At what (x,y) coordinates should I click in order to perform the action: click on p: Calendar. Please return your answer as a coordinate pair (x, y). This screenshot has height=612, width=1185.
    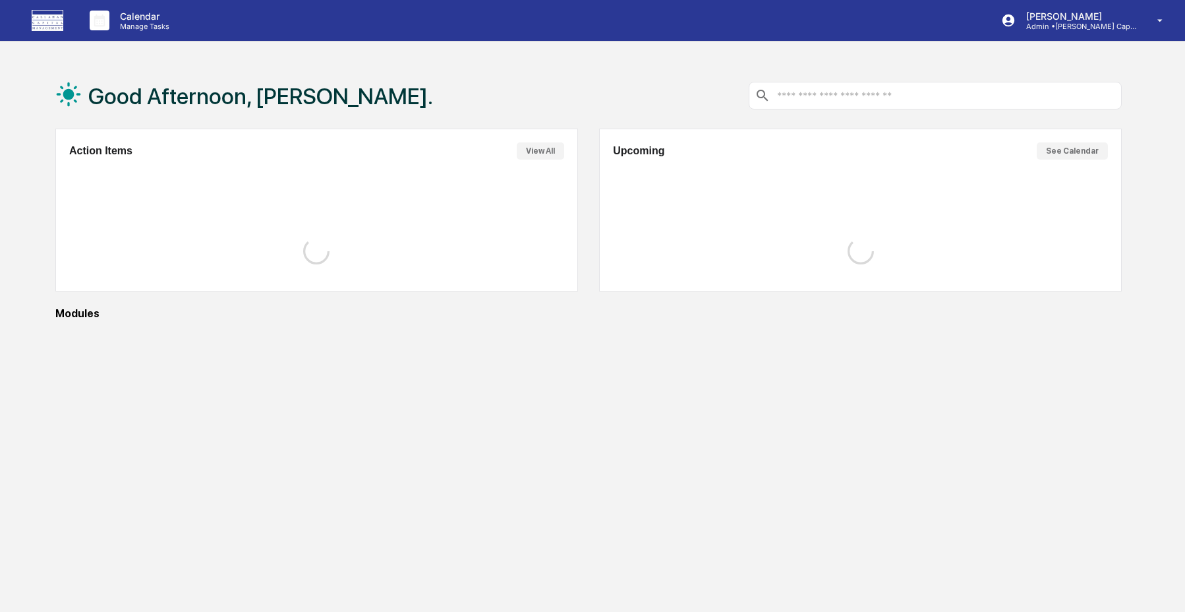
    Looking at the image, I should click on (142, 16).